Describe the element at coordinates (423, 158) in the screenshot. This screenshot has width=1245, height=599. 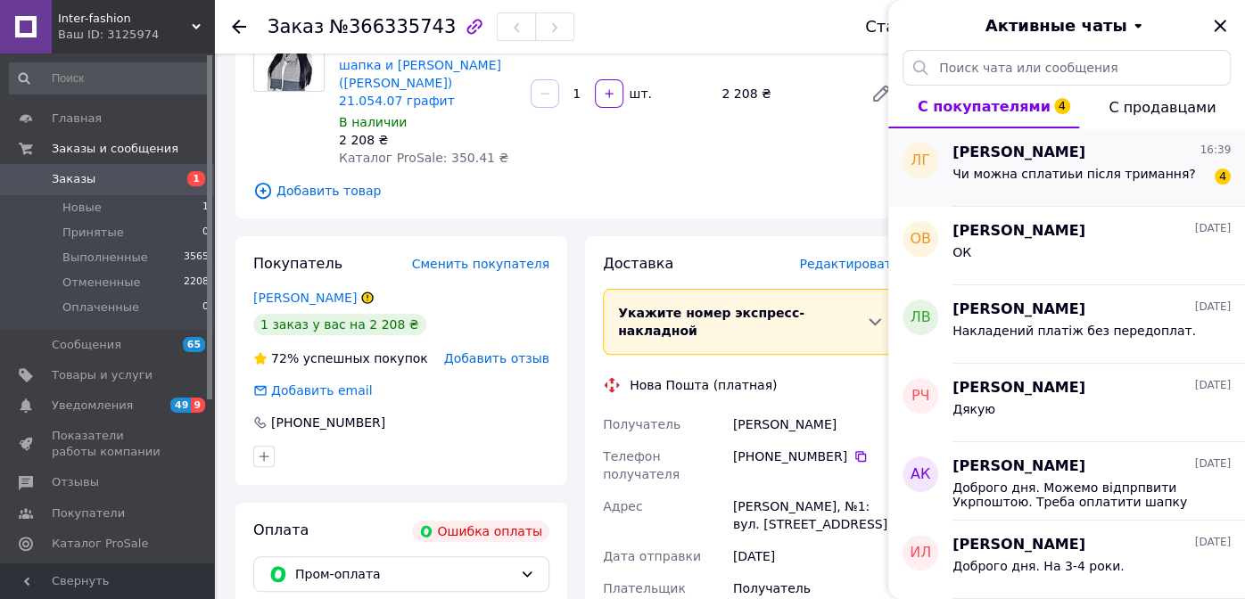
I see `span: Каталог ProSale: 350.41 ₴` at that location.